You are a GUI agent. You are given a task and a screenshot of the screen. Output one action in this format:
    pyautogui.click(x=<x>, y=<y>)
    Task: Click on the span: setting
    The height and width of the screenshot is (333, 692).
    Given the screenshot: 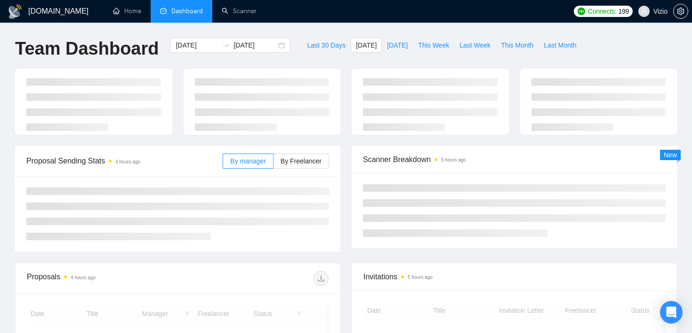 What is the action you would take?
    pyautogui.click(x=681, y=11)
    